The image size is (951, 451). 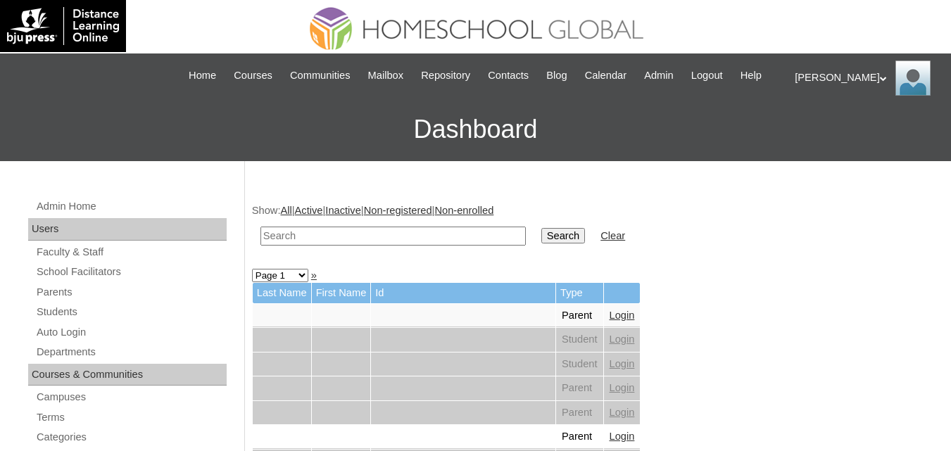 I want to click on a: Logout, so click(x=707, y=75).